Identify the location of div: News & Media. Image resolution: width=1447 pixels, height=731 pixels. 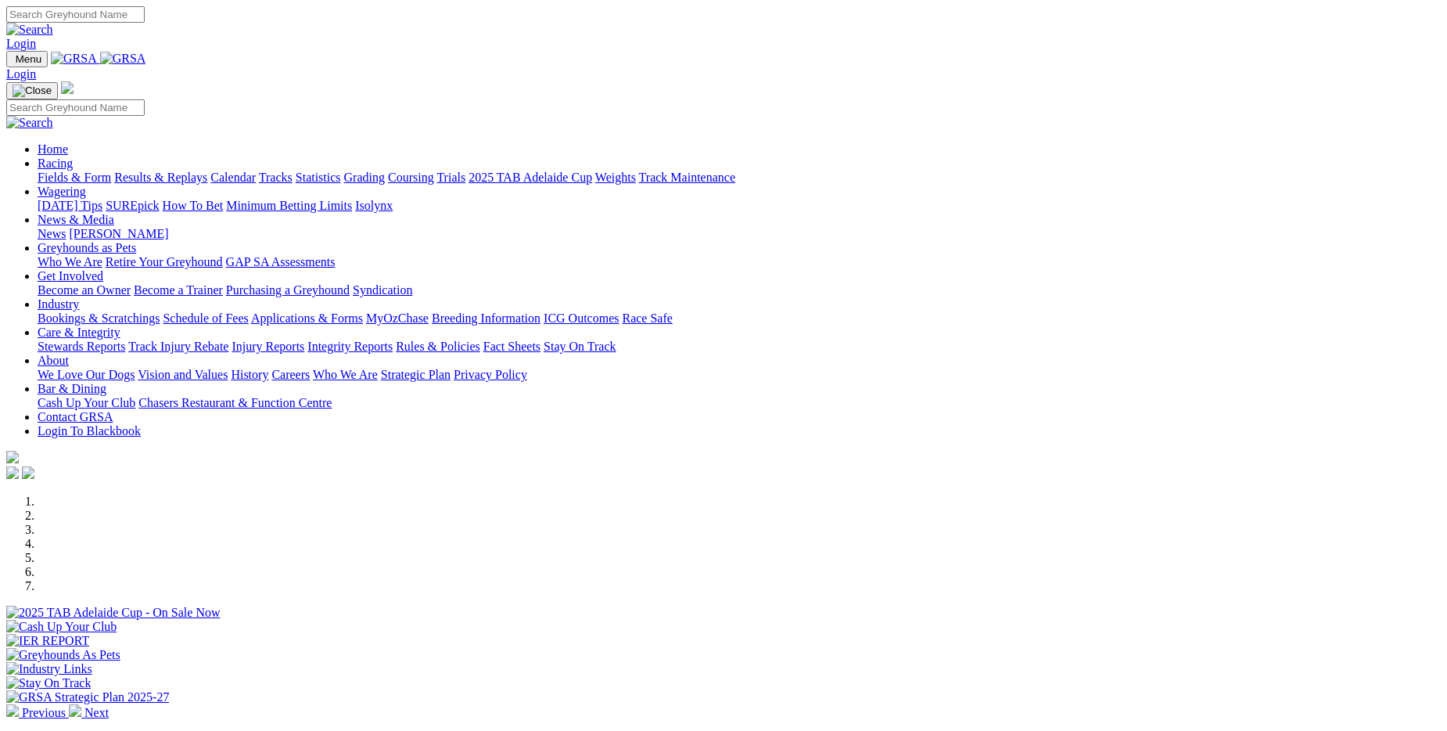
(739, 234).